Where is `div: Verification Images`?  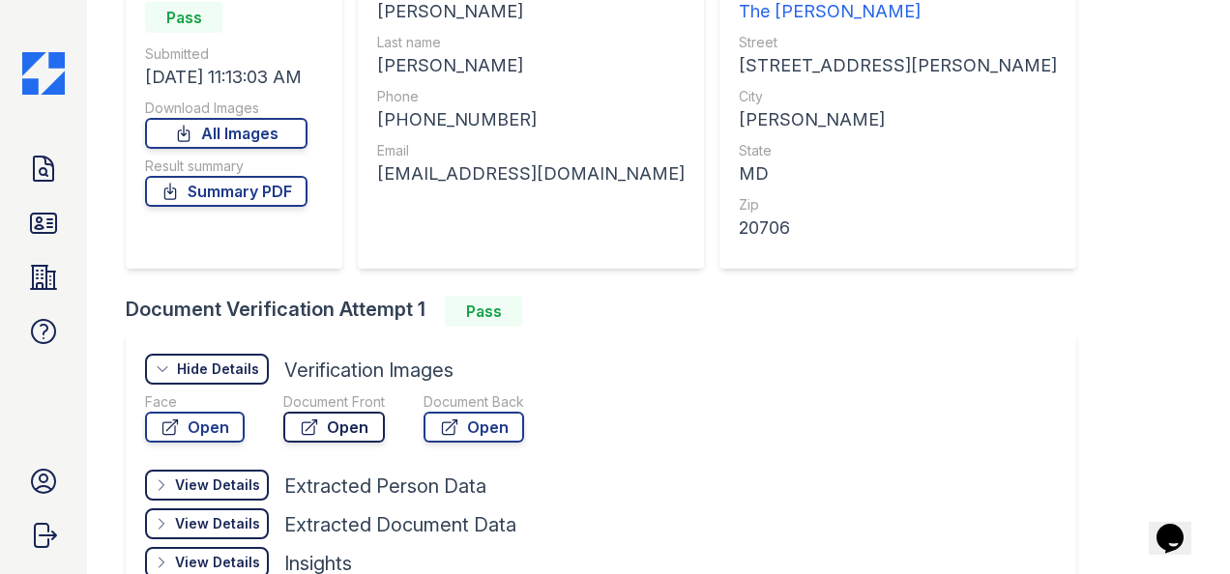 div: Verification Images is located at coordinates (368, 370).